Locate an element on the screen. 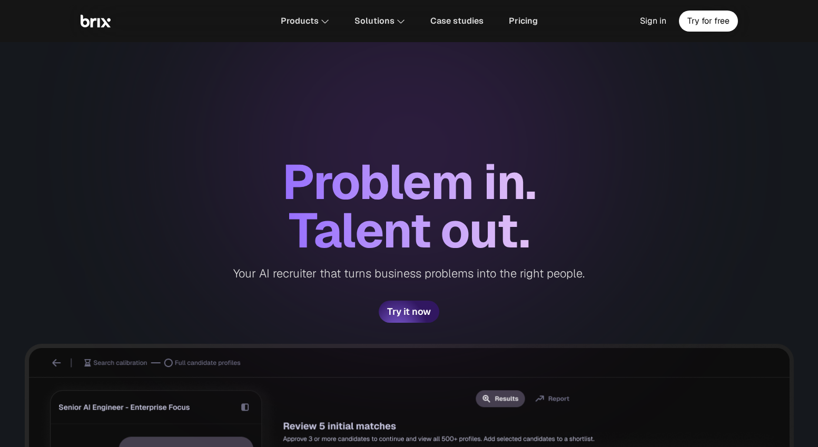 This screenshot has width=818, height=447. span: Try it now is located at coordinates (409, 312).